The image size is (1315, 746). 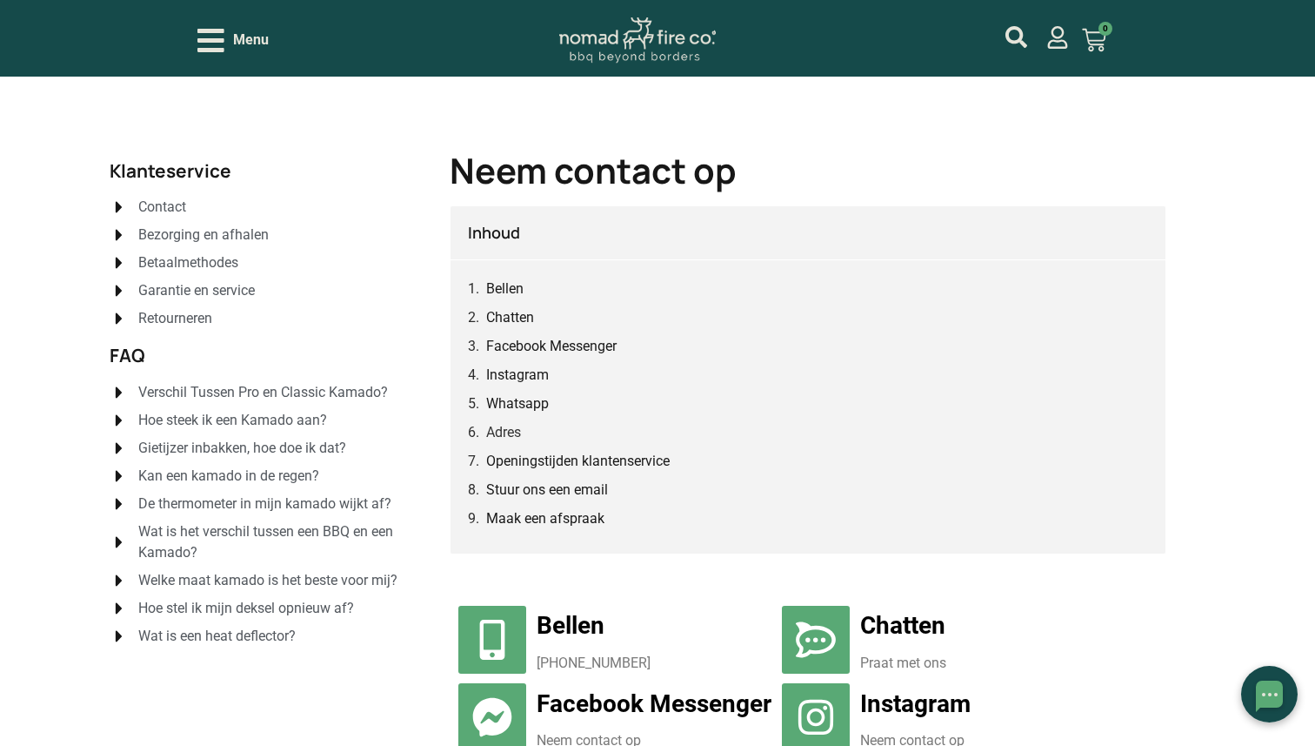 I want to click on a: Stuur ons een email, so click(x=547, y=489).